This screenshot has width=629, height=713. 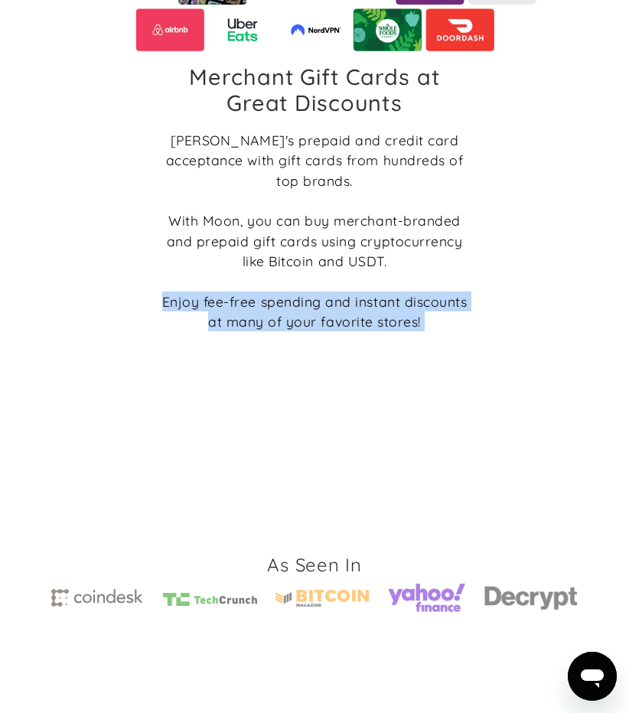 I want to click on h2: Merchant Gift Cards at Great Discounts, so click(x=315, y=90).